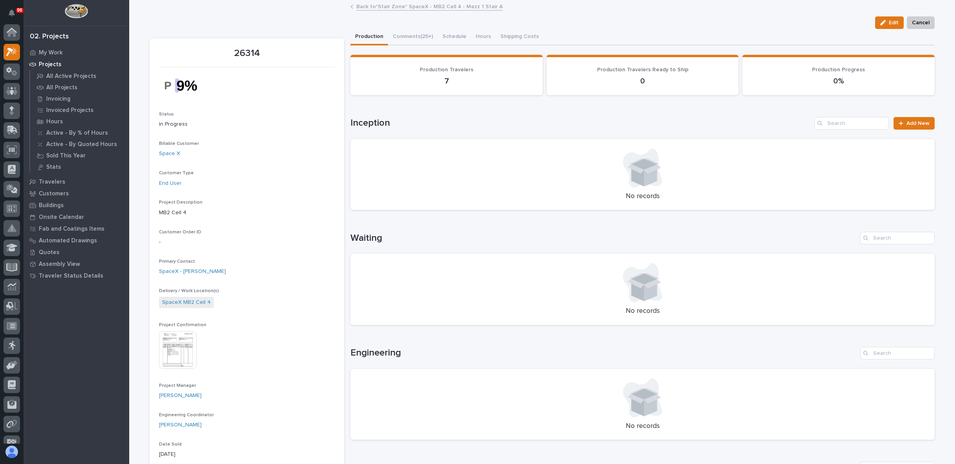  Describe the element at coordinates (80, 110) in the screenshot. I see `a: Invoiced Projects` at that location.